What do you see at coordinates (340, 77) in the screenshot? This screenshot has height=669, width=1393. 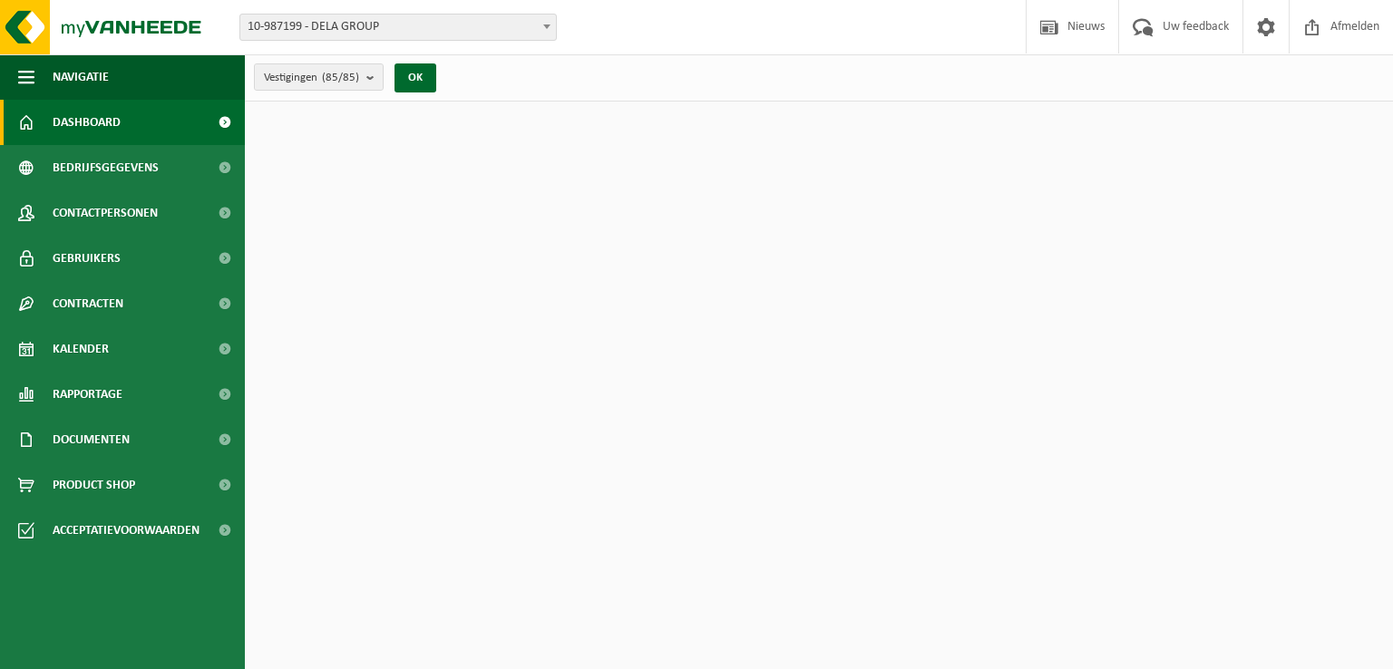 I see `count: (85/85)` at bounding box center [340, 77].